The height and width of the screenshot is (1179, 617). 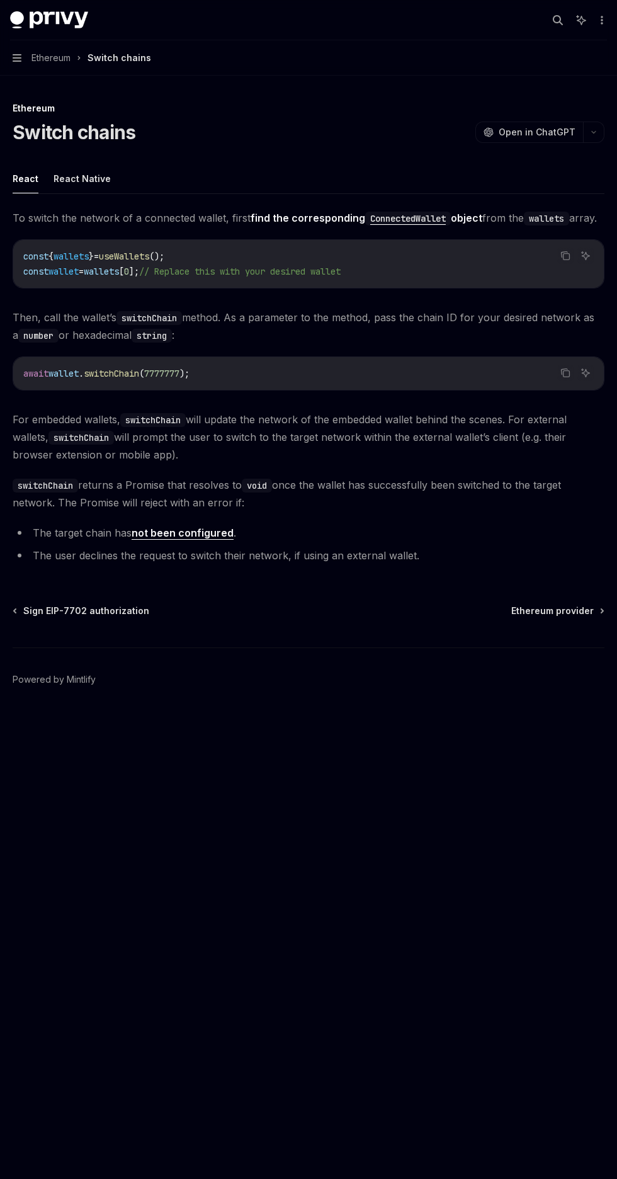 What do you see at coordinates (86, 611) in the screenshot?
I see `span: Sign EIP-7702 authorization` at bounding box center [86, 611].